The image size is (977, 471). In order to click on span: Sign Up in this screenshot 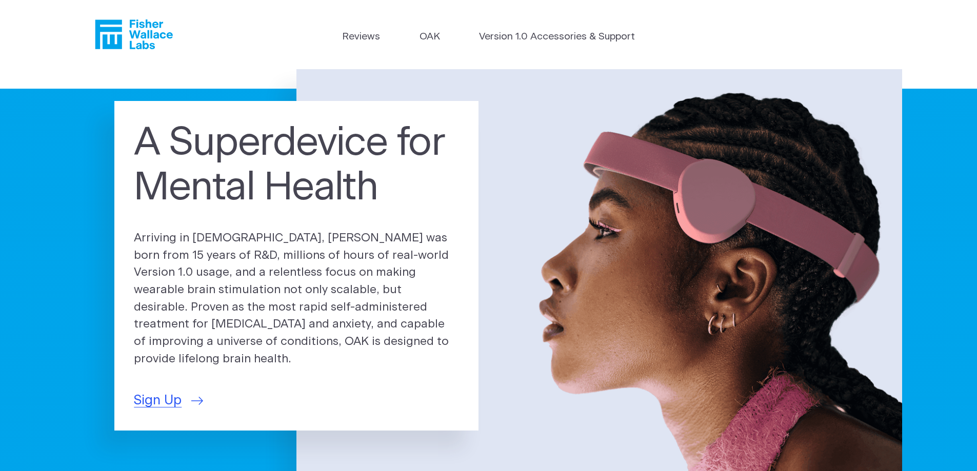, I will do `click(157, 400)`.